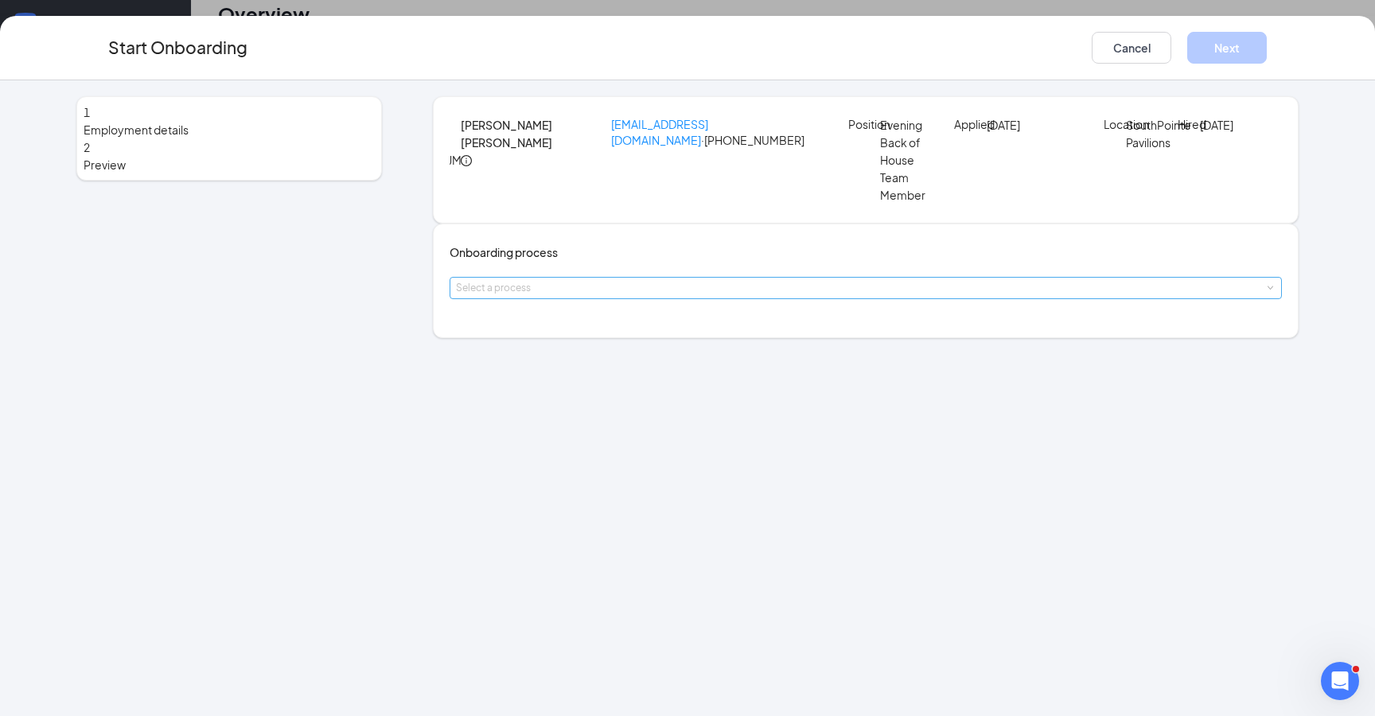 The width and height of the screenshot is (1375, 716). Describe the element at coordinates (177, 47) in the screenshot. I see `h3: Start Onboarding` at that location.